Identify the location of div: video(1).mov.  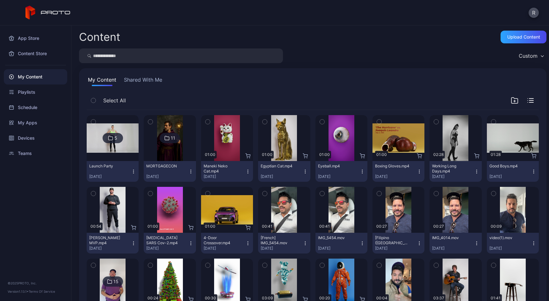
(507, 238).